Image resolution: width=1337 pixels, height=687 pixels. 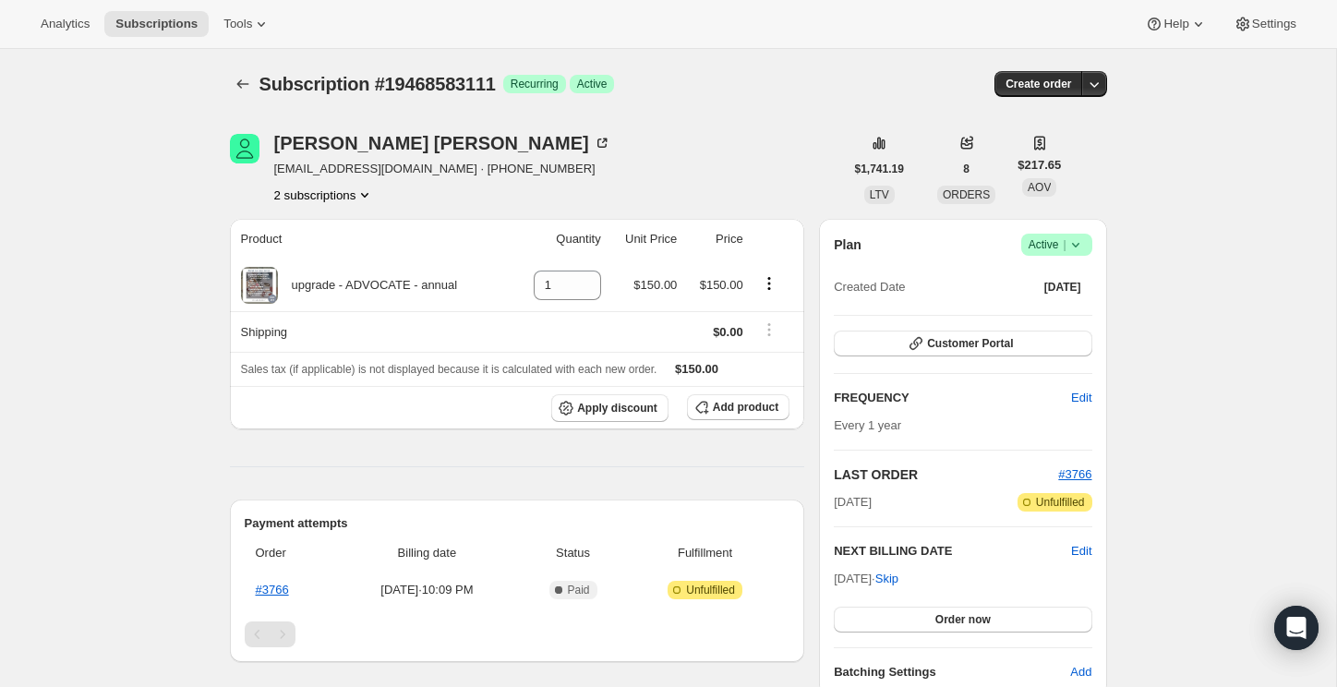 I want to click on button: Shipping actions, so click(x=769, y=330).